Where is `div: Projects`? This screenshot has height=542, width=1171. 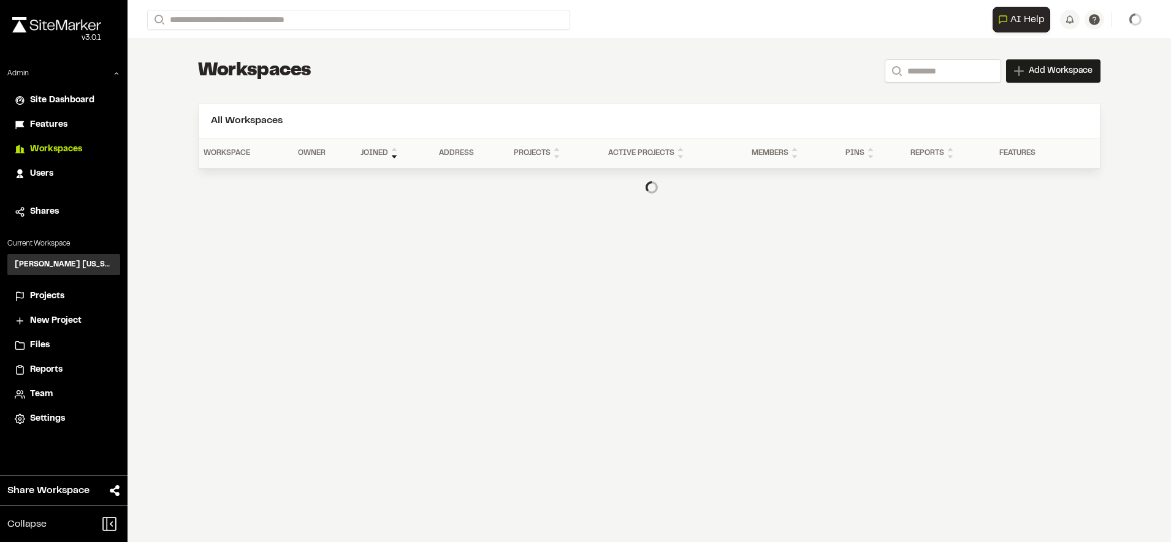 div: Projects is located at coordinates (556, 153).